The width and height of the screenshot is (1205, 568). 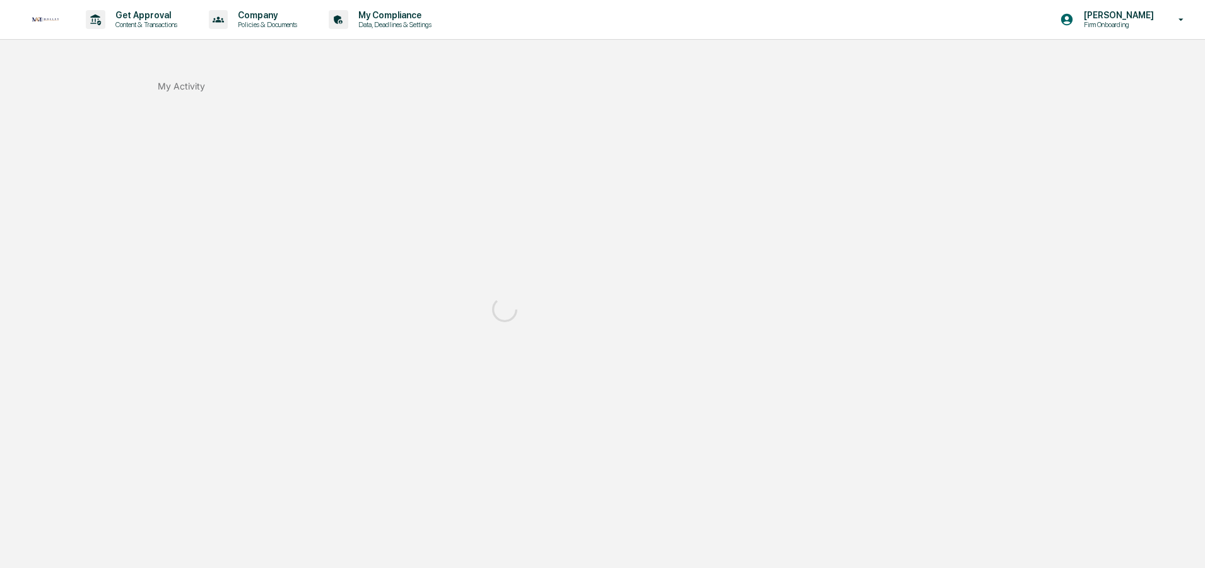 What do you see at coordinates (266, 15) in the screenshot?
I see `p: Company` at bounding box center [266, 15].